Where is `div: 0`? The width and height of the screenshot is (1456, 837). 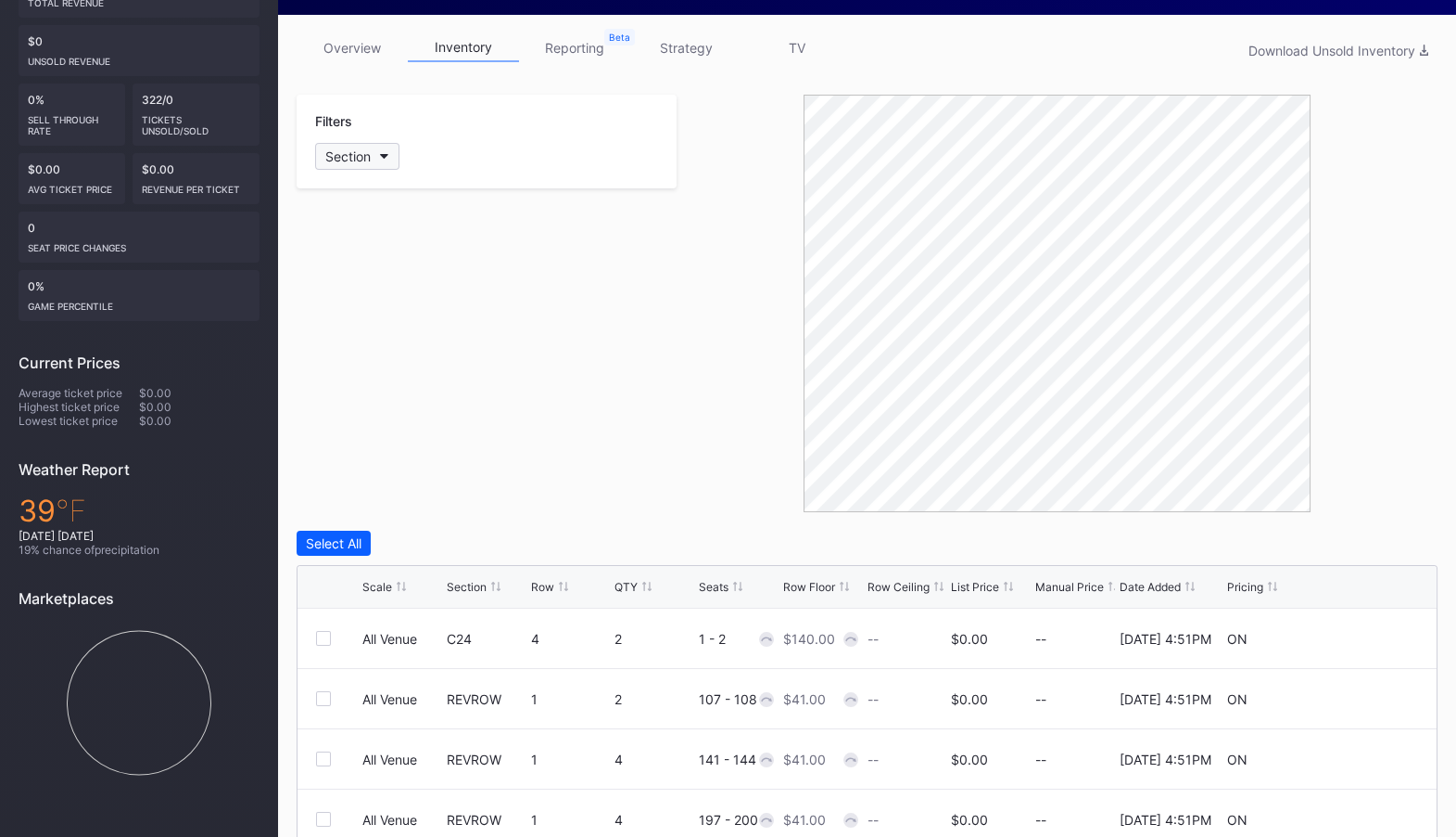 div: 0 is located at coordinates (139, 236).